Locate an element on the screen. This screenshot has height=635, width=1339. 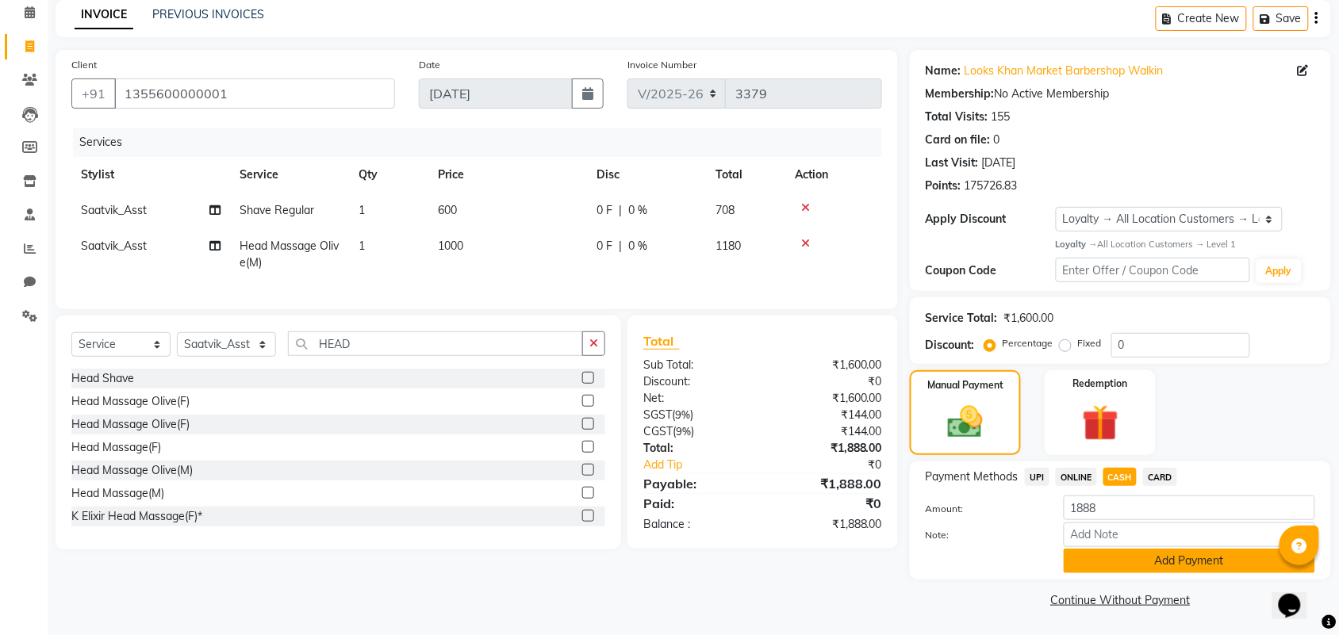
th: Price is located at coordinates (508, 175).